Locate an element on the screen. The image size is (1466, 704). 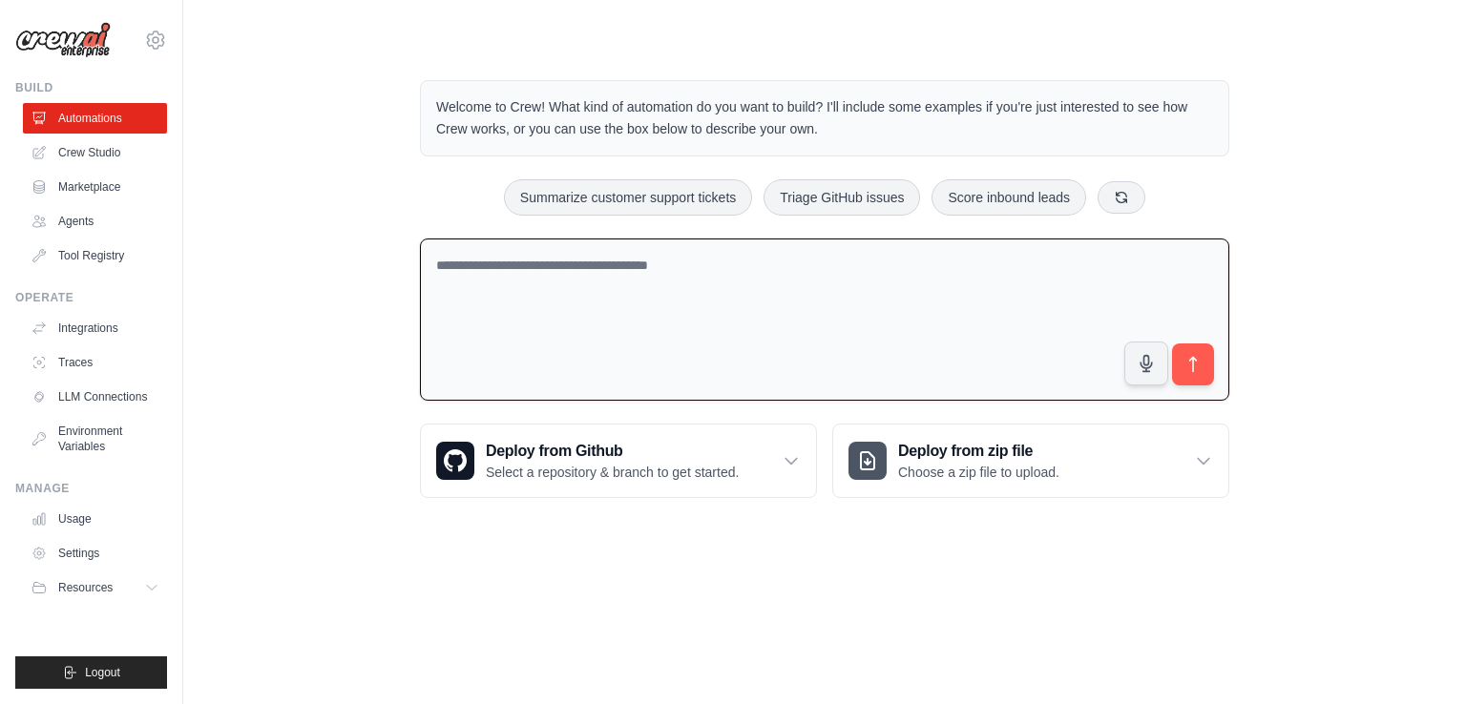
h3: Deploy from zip file is located at coordinates (978, 452).